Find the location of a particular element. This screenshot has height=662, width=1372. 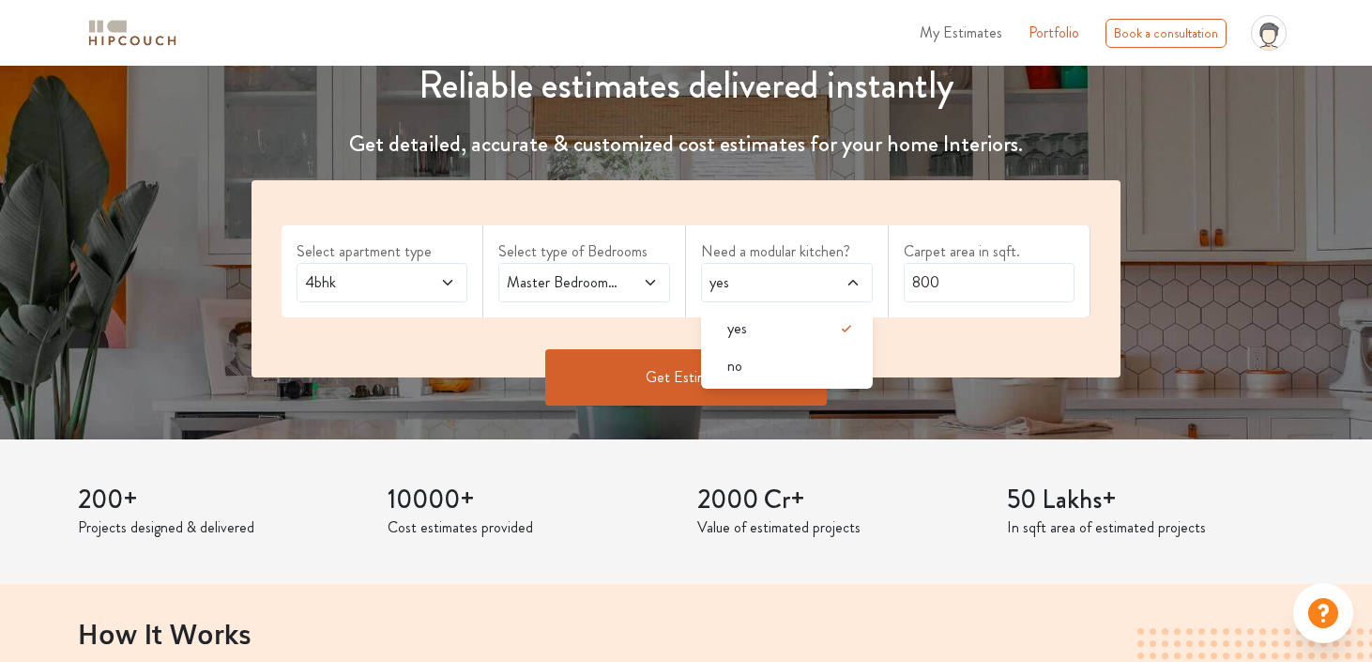

div: Book a consultation is located at coordinates (1166, 33).